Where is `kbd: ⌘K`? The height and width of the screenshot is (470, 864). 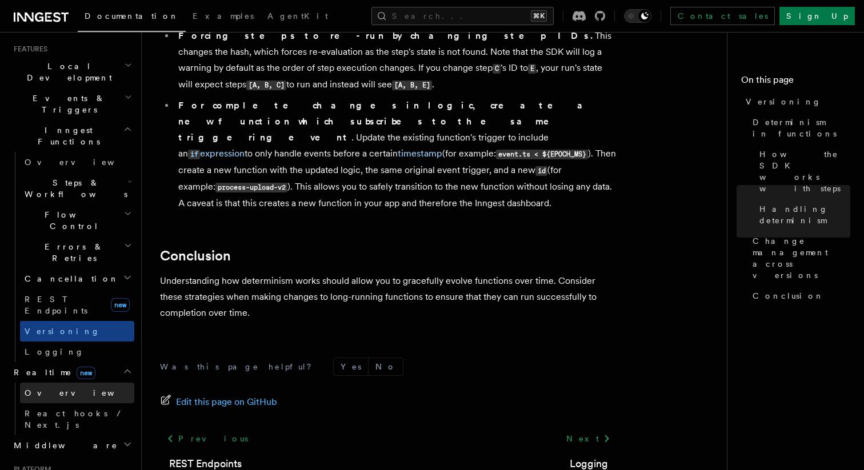
kbd: ⌘K is located at coordinates (539, 16).